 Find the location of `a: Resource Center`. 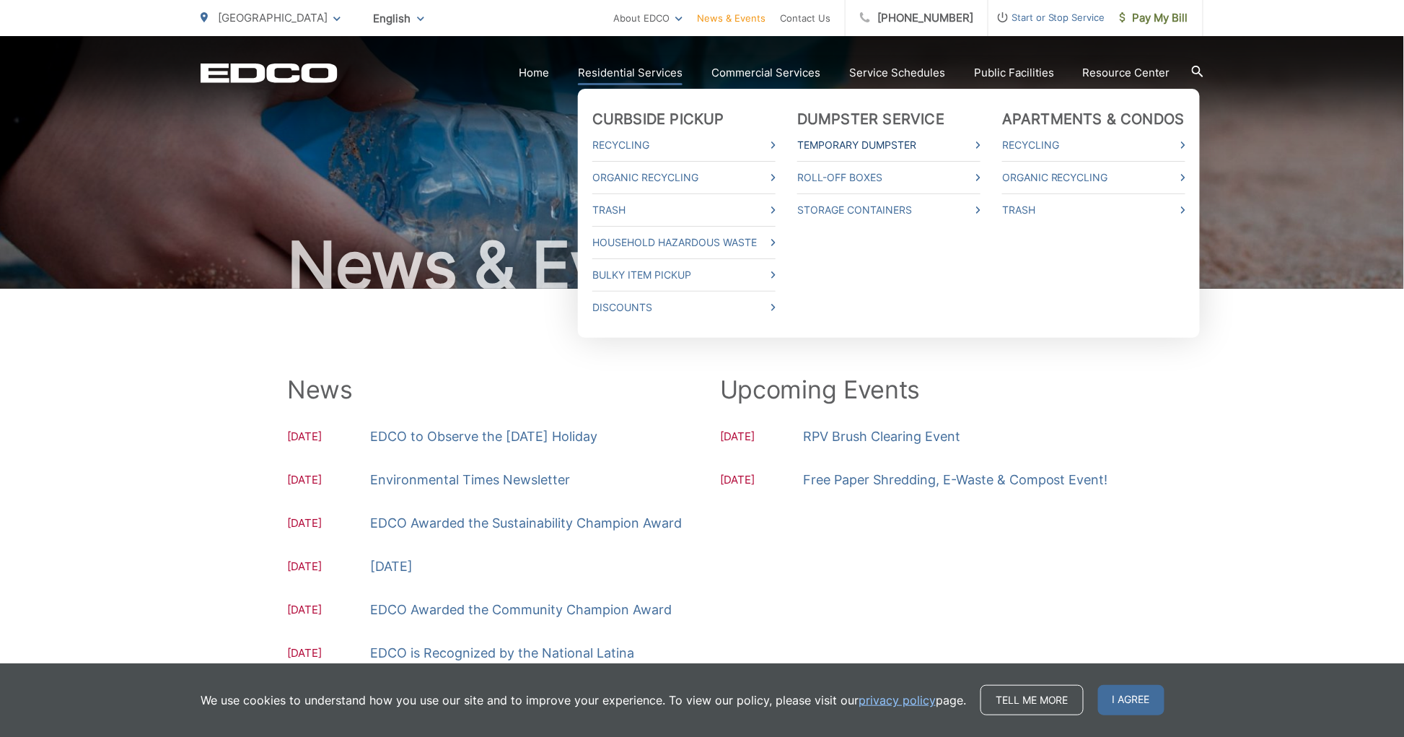

a: Resource Center is located at coordinates (1127, 73).